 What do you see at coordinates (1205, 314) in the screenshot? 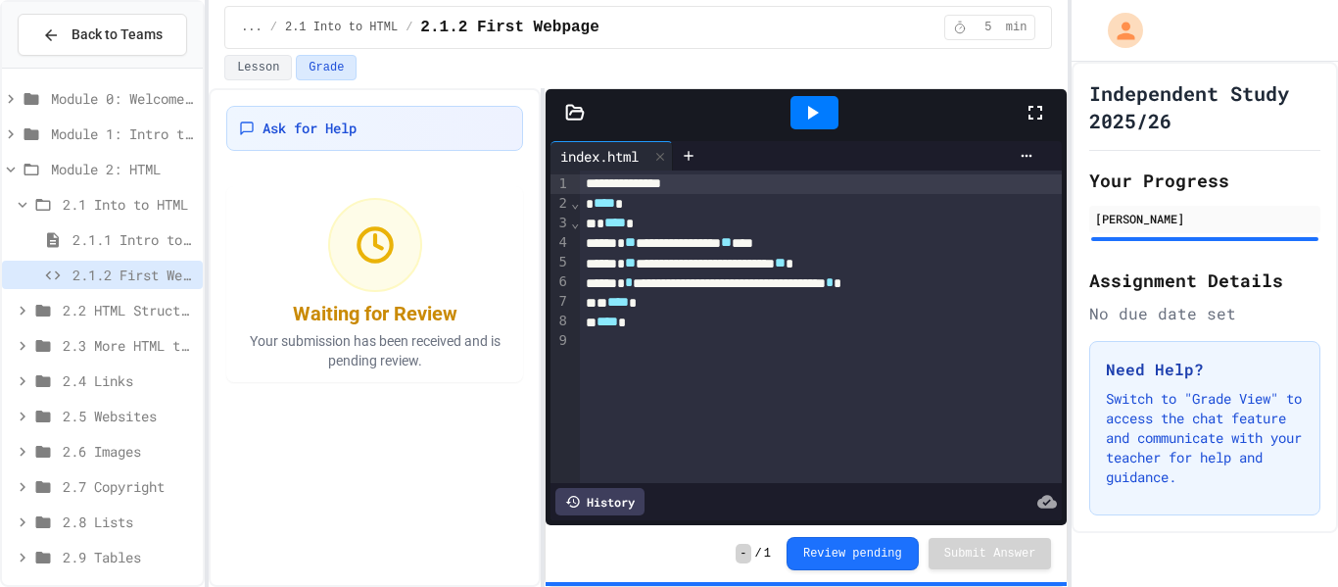
I see `div: No due date set` at bounding box center [1205, 314].